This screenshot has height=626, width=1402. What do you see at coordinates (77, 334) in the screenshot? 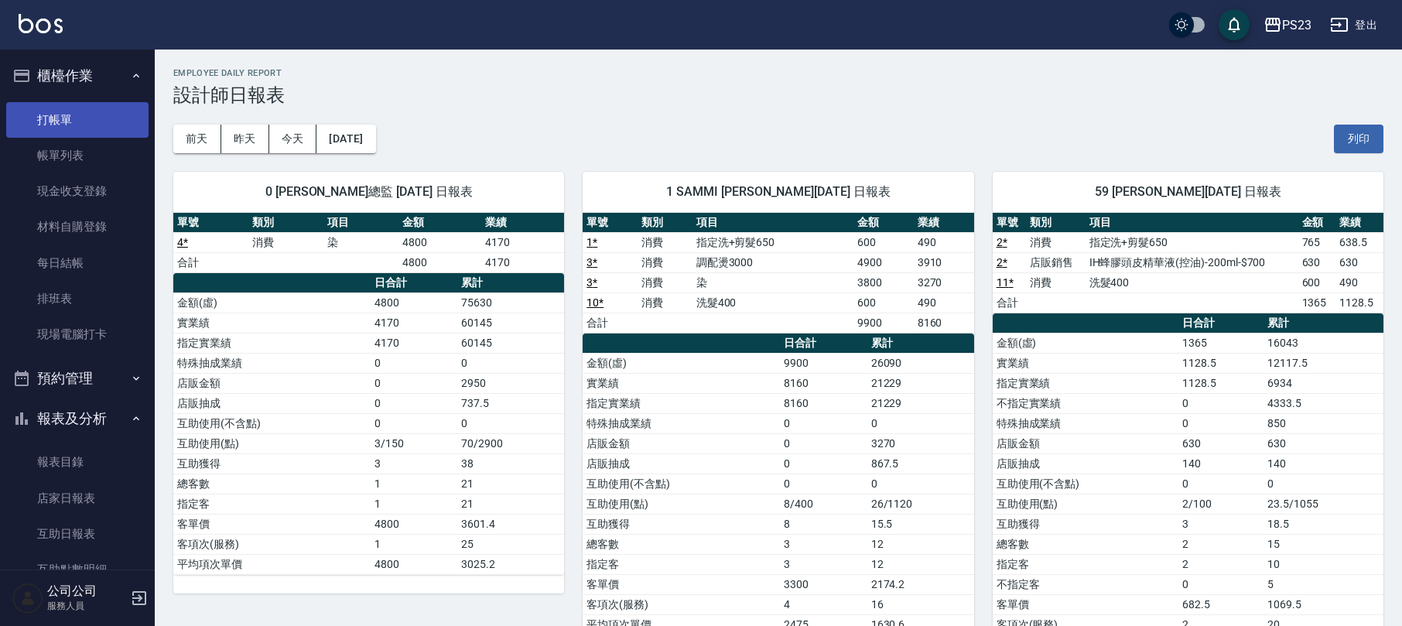
I see `a: 現場電腦打卡` at bounding box center [77, 334].